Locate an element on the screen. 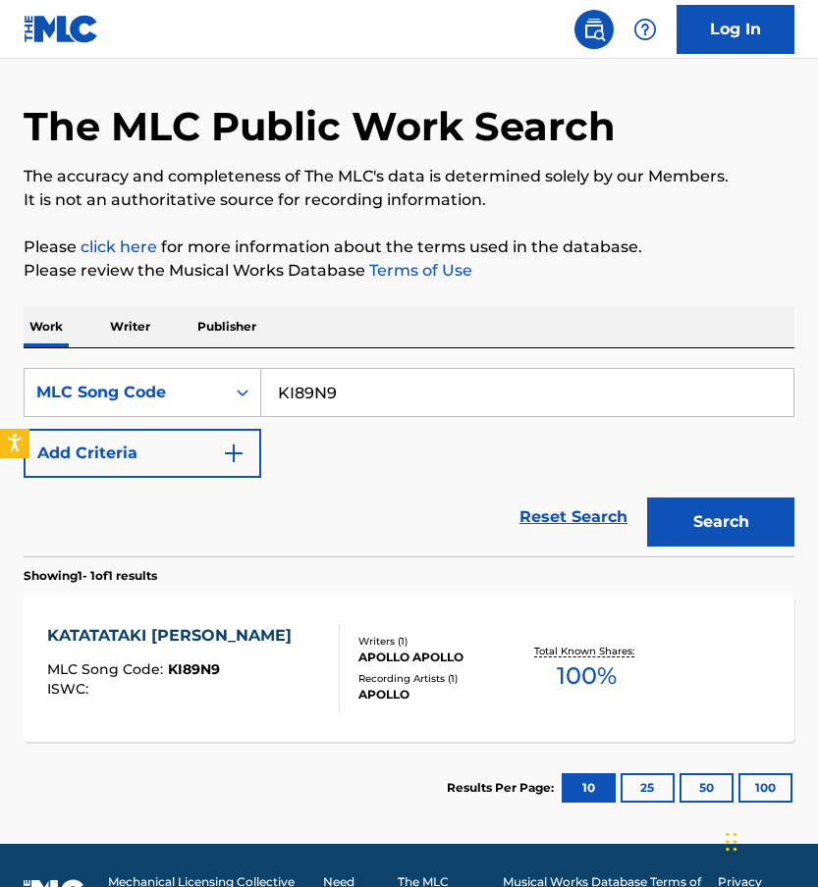  div: MLC Song Code is located at coordinates (125, 393).